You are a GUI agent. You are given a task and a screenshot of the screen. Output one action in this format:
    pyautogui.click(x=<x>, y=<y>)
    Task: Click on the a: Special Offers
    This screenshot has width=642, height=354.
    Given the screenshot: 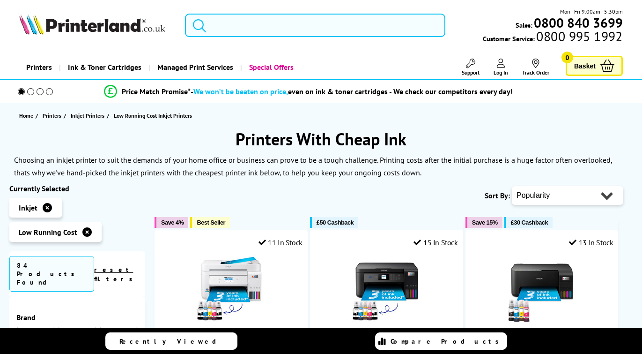 What is the action you would take?
    pyautogui.click(x=270, y=67)
    